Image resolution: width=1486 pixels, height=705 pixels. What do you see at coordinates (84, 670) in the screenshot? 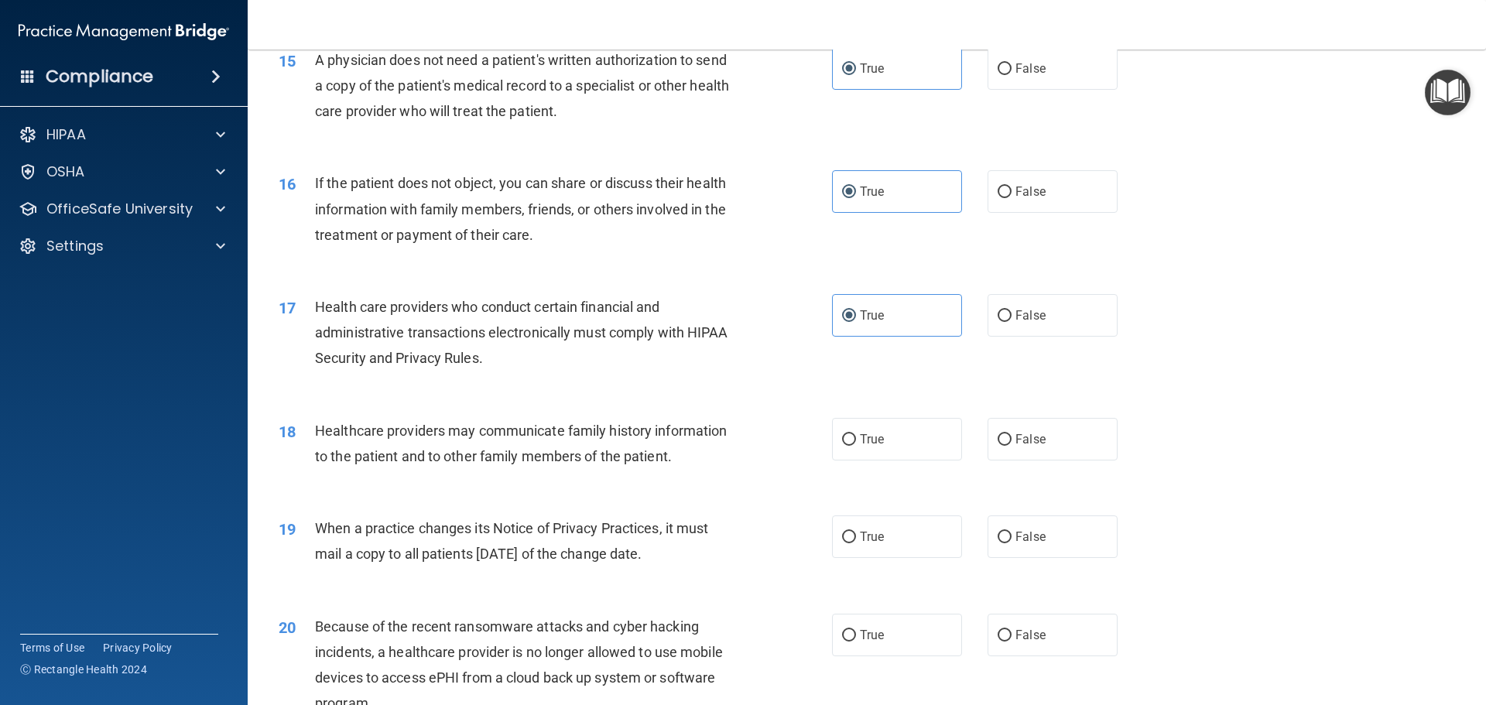
I see `span: Ⓒ Rectangle Health 2024` at bounding box center [84, 670].